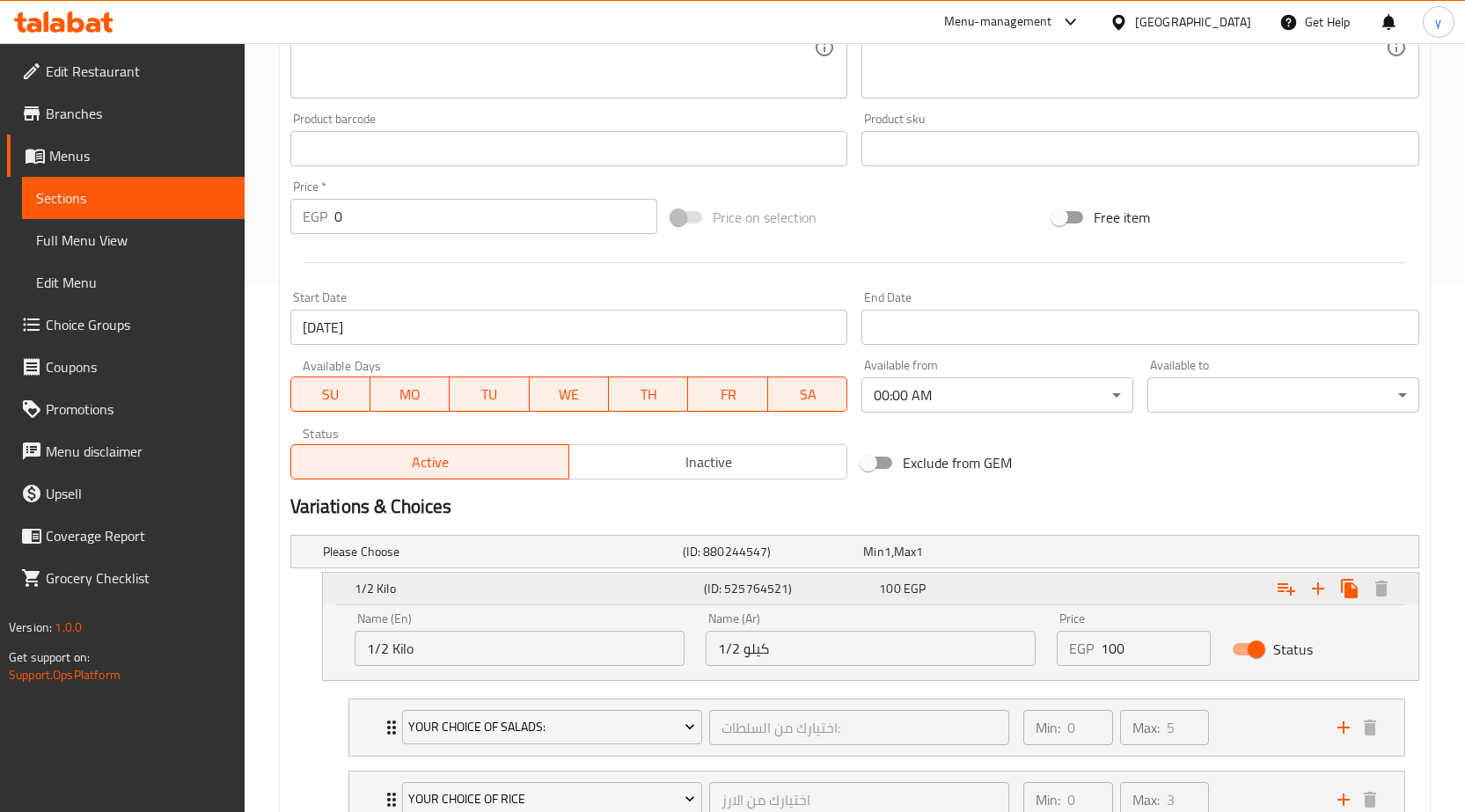 The height and width of the screenshot is (812, 1465). I want to click on span: SU, so click(331, 394).